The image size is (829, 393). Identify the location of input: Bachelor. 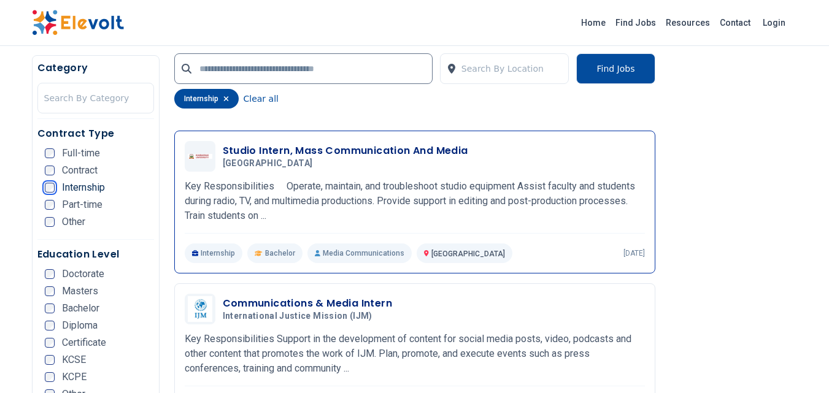
(50, 309).